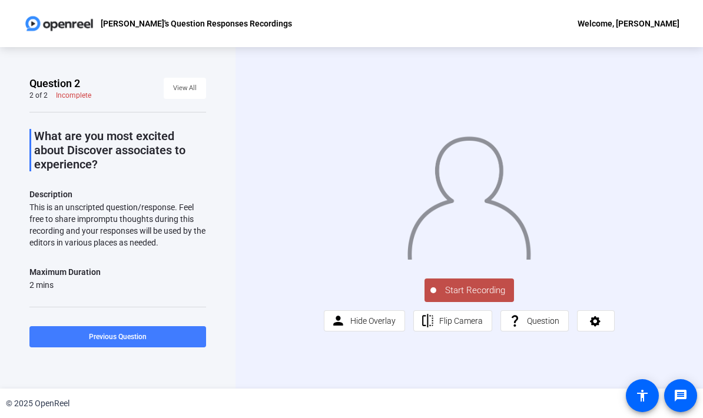 This screenshot has width=703, height=418. Describe the element at coordinates (118, 194) in the screenshot. I see `p: Description` at that location.